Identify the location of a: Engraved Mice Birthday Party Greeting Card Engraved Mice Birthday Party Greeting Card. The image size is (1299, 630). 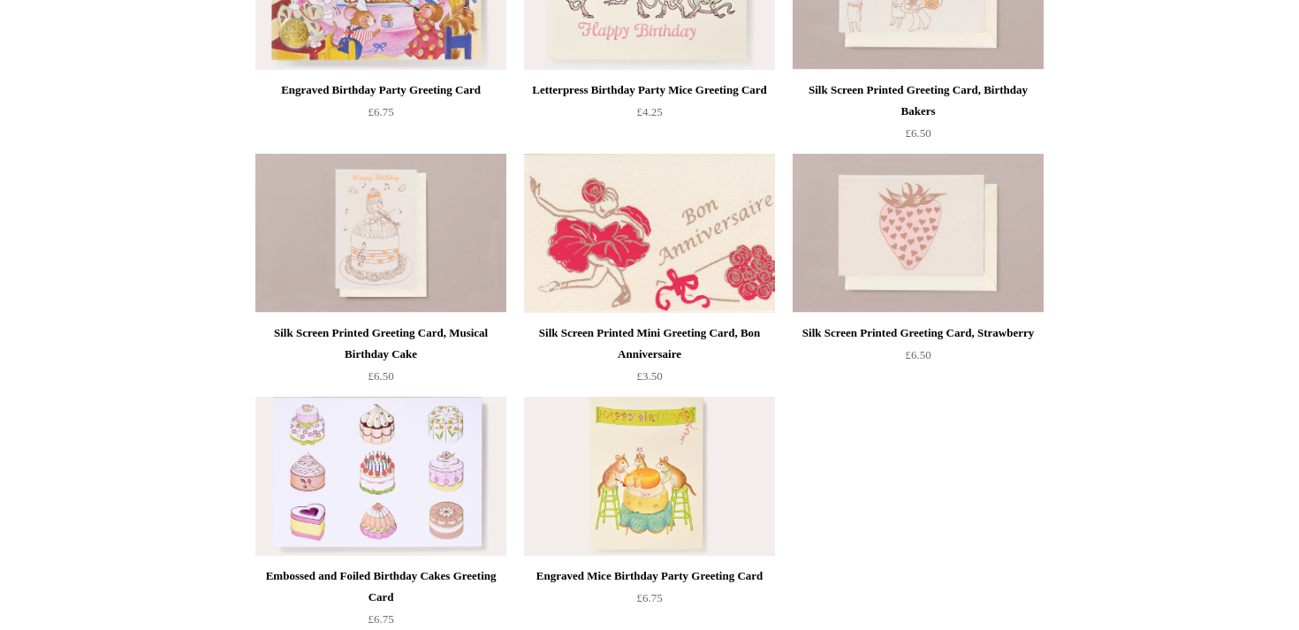
(650, 476).